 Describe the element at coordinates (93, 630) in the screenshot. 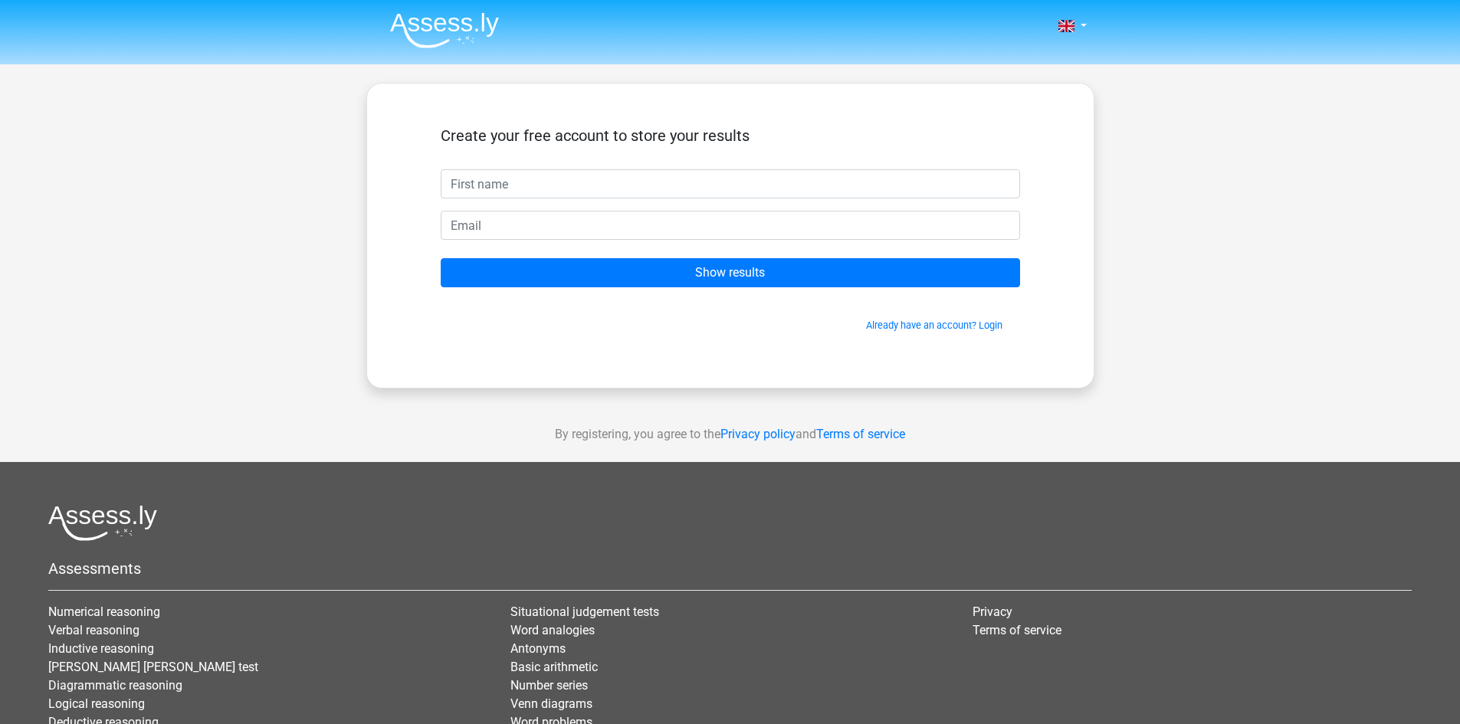

I see `a: Verbal reasoning` at that location.